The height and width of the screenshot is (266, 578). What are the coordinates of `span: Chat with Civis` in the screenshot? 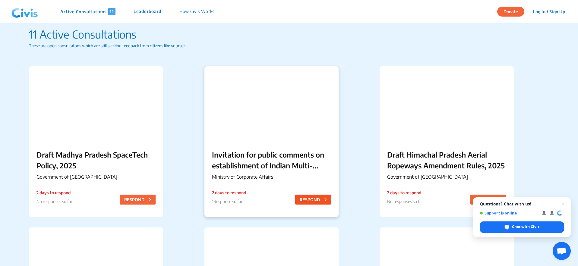 It's located at (526, 227).